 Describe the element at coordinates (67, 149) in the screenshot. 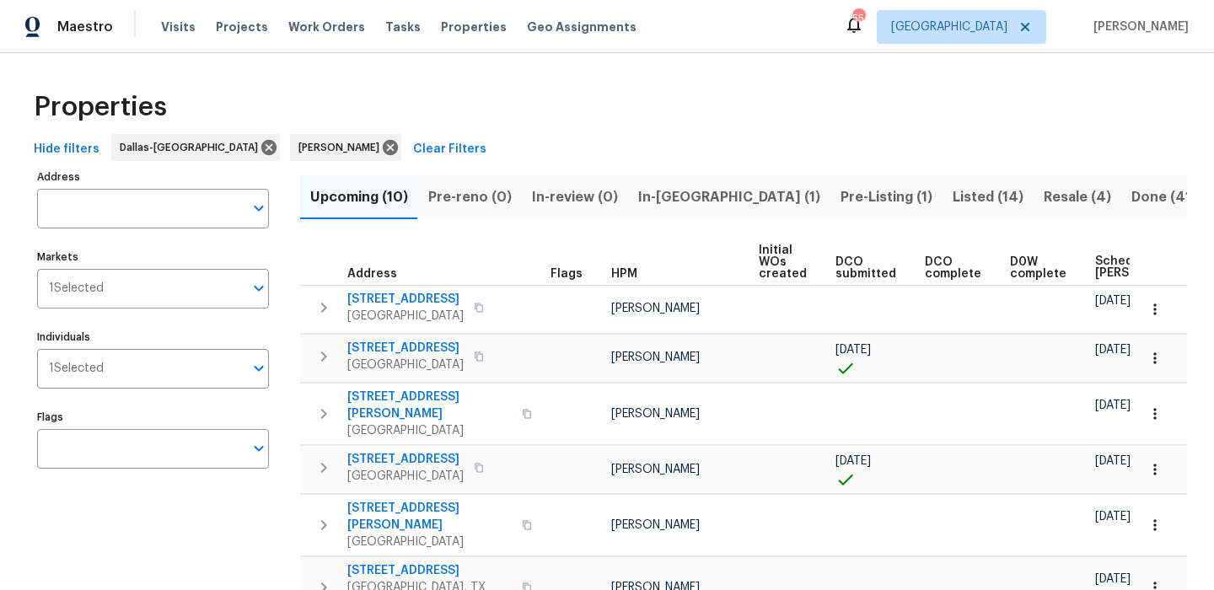

I see `button: Hide filters` at that location.